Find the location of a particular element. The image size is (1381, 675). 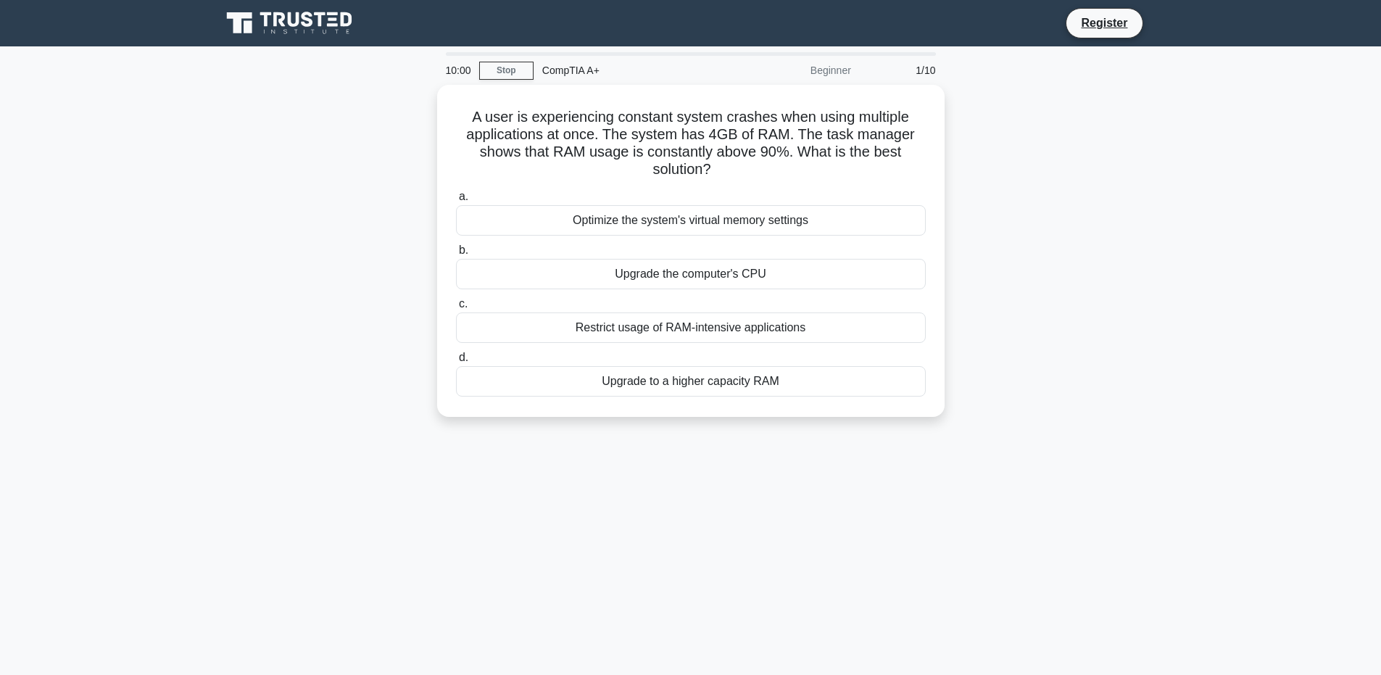

div: 10:00 is located at coordinates (458, 70).